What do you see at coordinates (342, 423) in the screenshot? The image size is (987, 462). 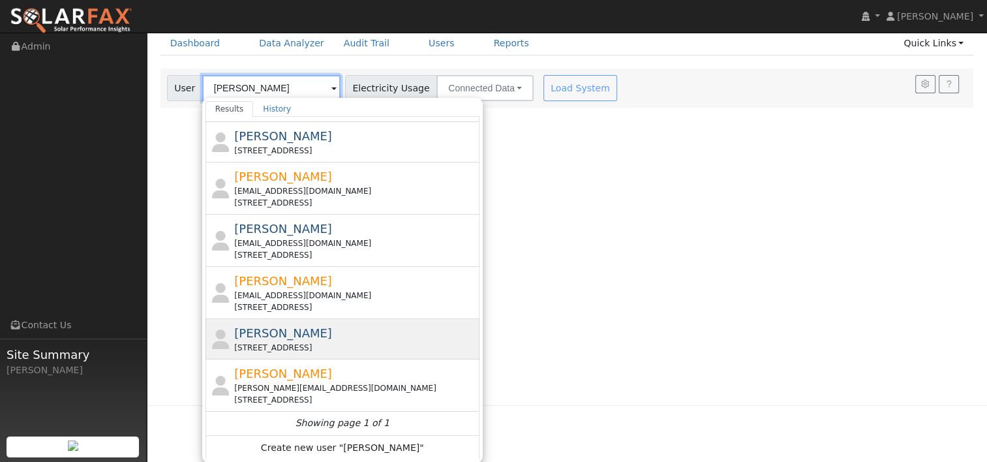 I see `i: Showing page 1 of 1` at bounding box center [342, 423].